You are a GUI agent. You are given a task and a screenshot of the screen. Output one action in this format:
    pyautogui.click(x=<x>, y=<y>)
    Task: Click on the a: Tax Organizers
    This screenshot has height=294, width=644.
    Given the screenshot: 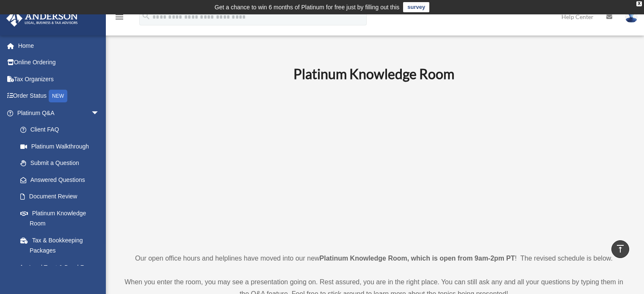 What is the action you would take?
    pyautogui.click(x=59, y=79)
    